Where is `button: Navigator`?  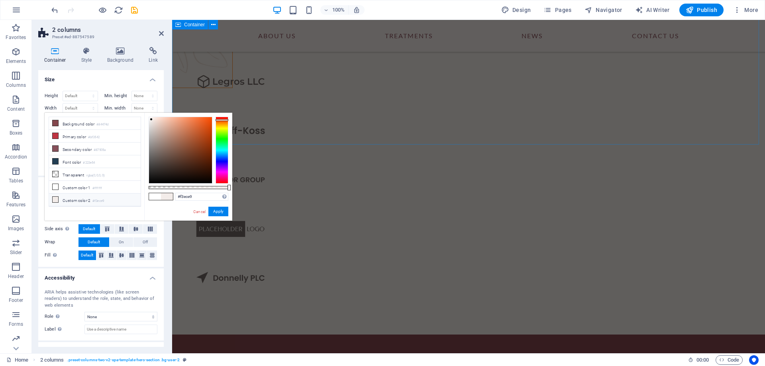
button: Navigator is located at coordinates (603, 10).